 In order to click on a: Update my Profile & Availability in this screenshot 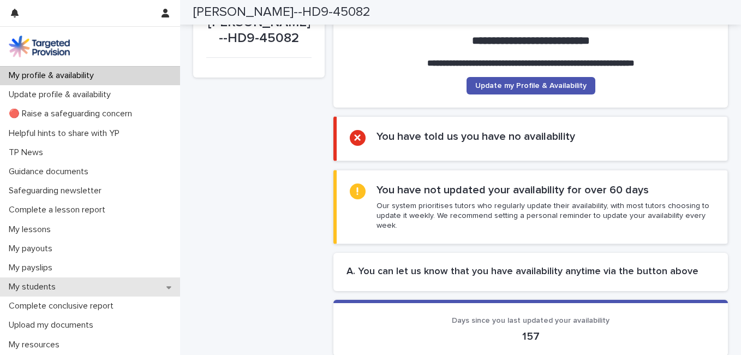, I will do `click(531, 86)`.